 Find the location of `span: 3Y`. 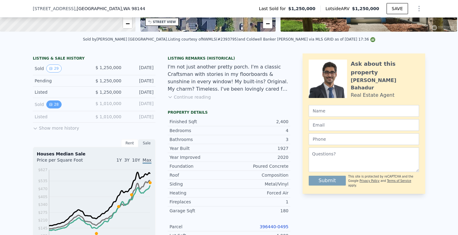

span: 3Y is located at coordinates (127, 160).